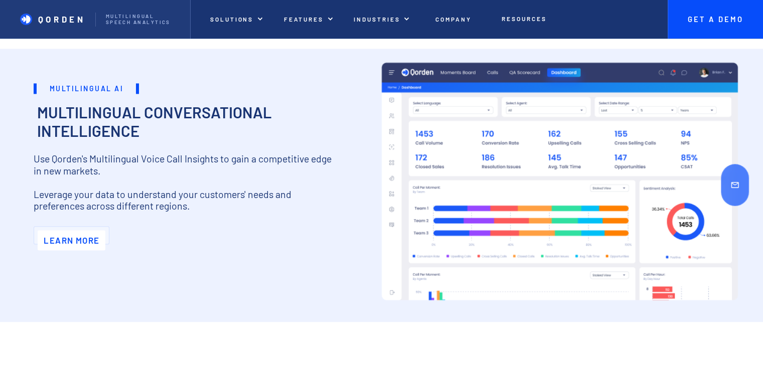 The width and height of the screenshot is (763, 370). What do you see at coordinates (377, 19) in the screenshot?
I see `p: INDUSTRIES` at bounding box center [377, 19].